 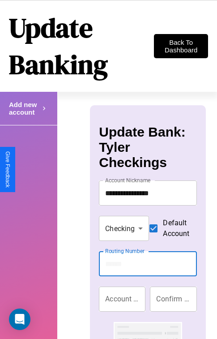 What do you see at coordinates (148, 147) in the screenshot?
I see `h3: Update Bank: Tyler Checkings` at bounding box center [148, 147].